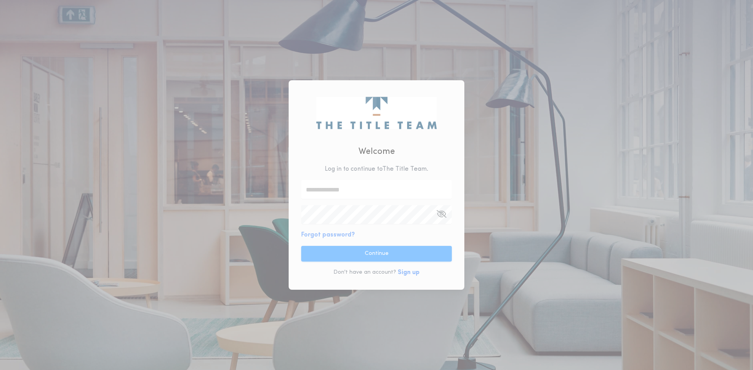 The width and height of the screenshot is (753, 370). What do you see at coordinates (328, 235) in the screenshot?
I see `button: Forgot password?` at bounding box center [328, 235].